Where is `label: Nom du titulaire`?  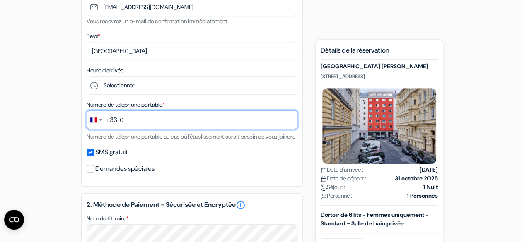 label: Nom du titulaire is located at coordinates (107, 219).